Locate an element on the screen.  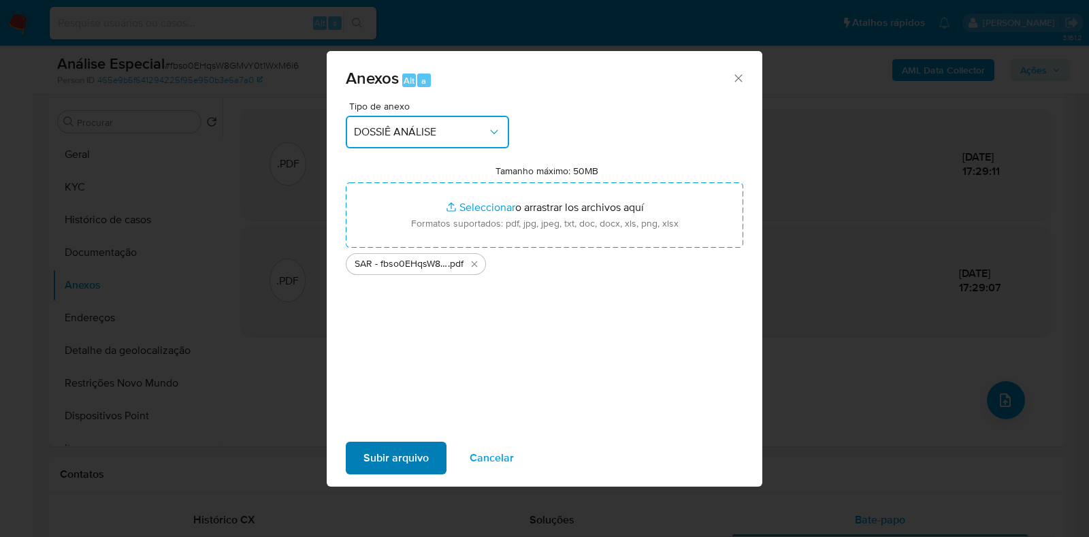
span: Anexos is located at coordinates (372, 78).